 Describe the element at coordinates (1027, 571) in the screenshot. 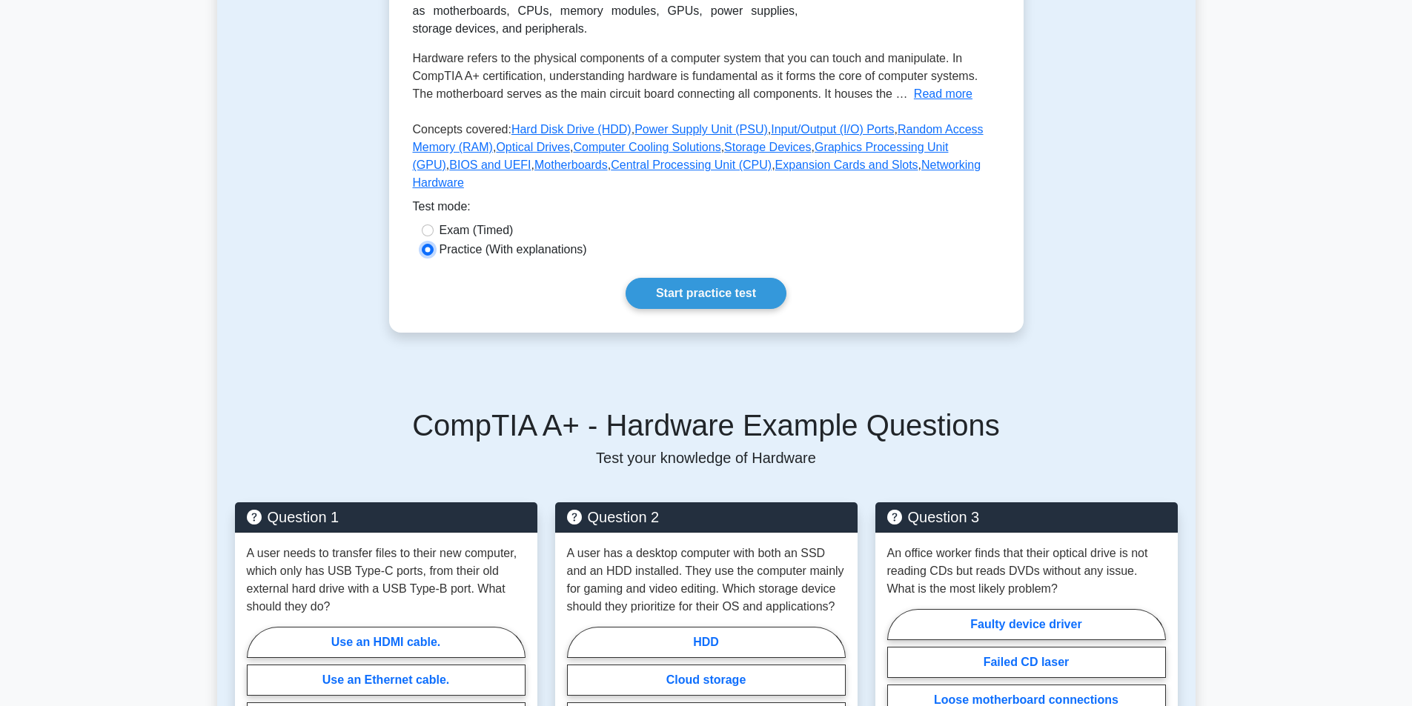

I see `p: An office worker finds that their optical drive is not reading CDs but reads DVDs without any iss...` at that location.